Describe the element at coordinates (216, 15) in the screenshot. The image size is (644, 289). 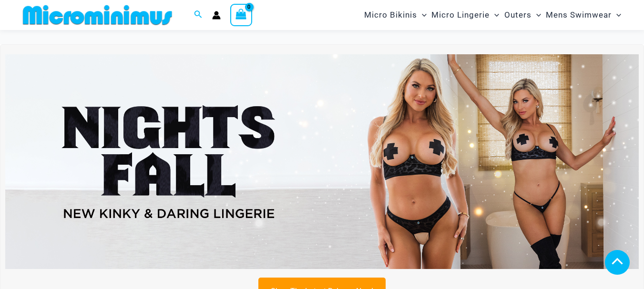
I see `a: Account icon link` at that location.